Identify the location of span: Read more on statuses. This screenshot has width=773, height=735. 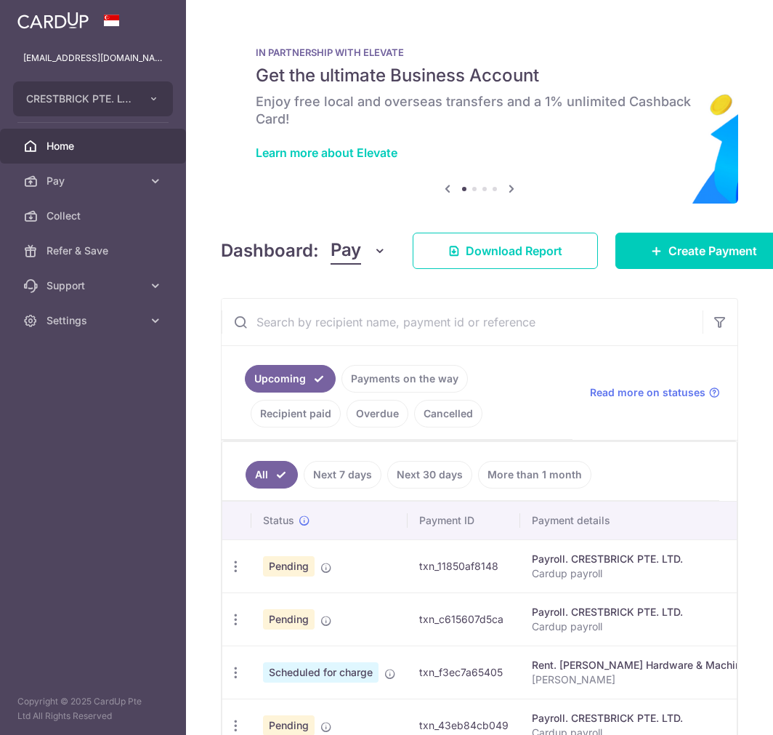
(648, 392).